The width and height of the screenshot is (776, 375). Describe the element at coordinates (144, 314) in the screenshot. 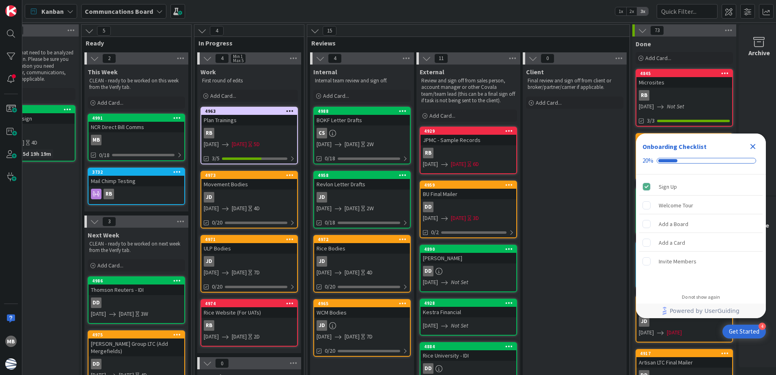

I see `div: 3W` at that location.